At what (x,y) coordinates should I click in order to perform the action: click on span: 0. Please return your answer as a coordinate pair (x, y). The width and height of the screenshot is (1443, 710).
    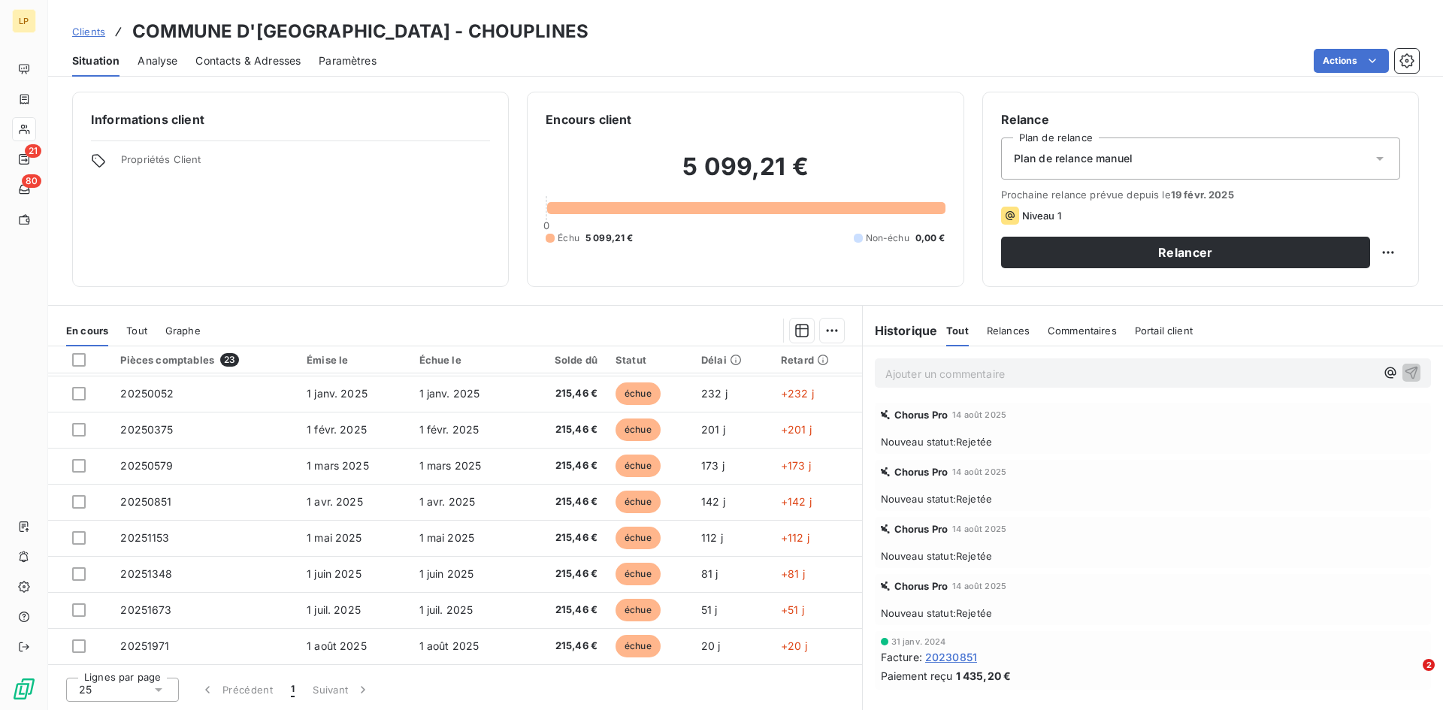
    Looking at the image, I should click on (546, 225).